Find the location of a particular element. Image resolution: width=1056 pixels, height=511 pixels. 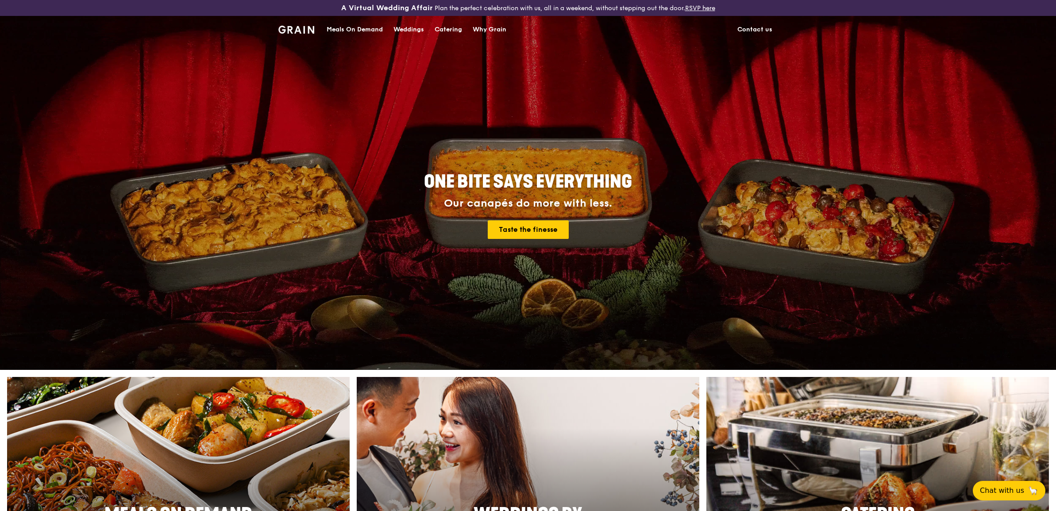

a: RSVP here is located at coordinates (700, 8).